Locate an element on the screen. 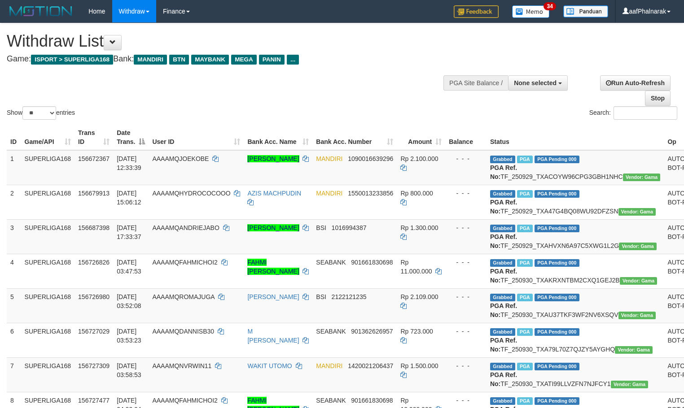  a: Stop is located at coordinates (658, 98).